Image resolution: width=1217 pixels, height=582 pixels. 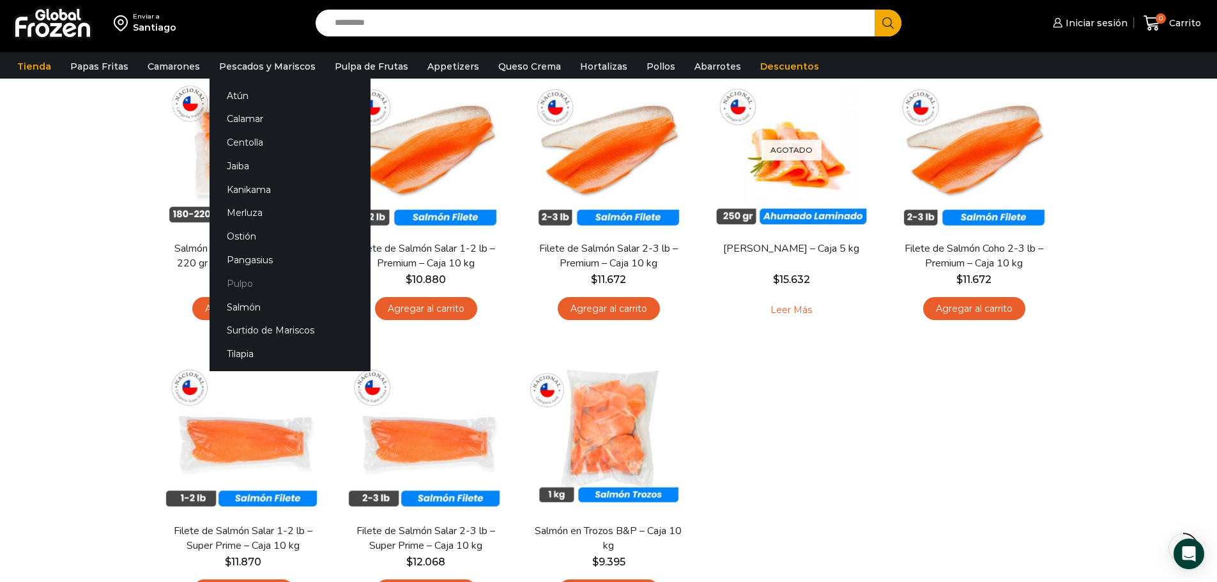 I want to click on button: Search button, so click(x=888, y=23).